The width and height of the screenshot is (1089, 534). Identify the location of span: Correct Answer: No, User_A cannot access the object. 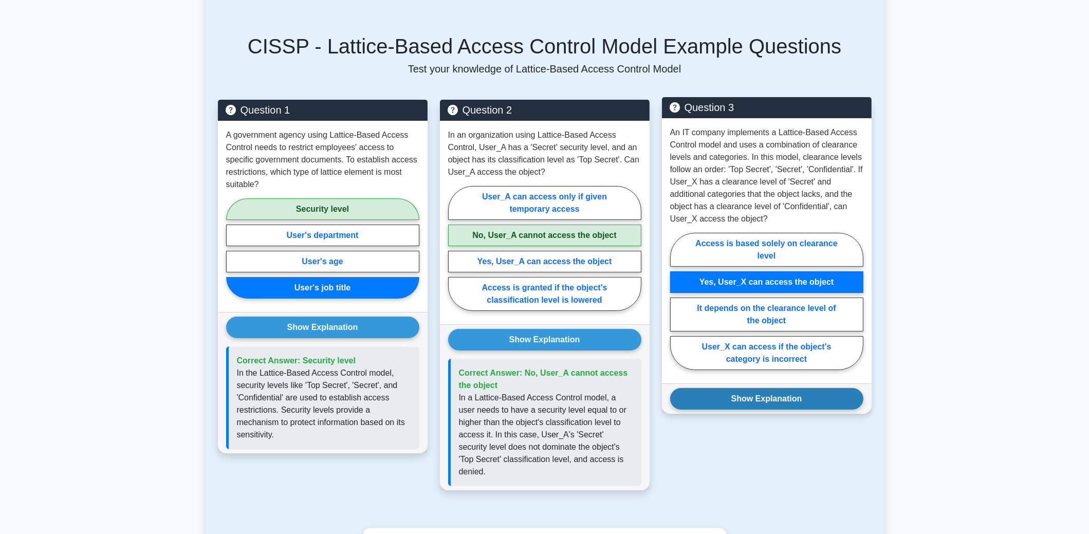
(543, 379).